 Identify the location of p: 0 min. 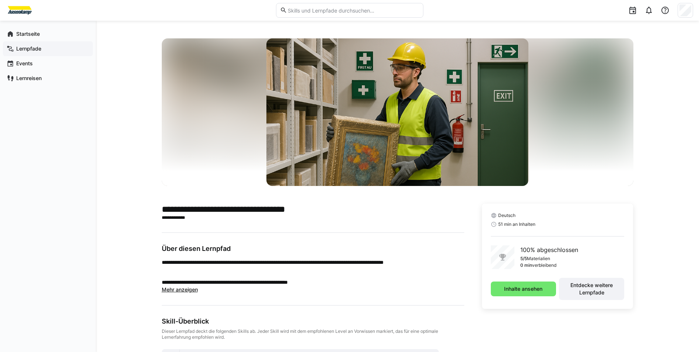
(526, 265).